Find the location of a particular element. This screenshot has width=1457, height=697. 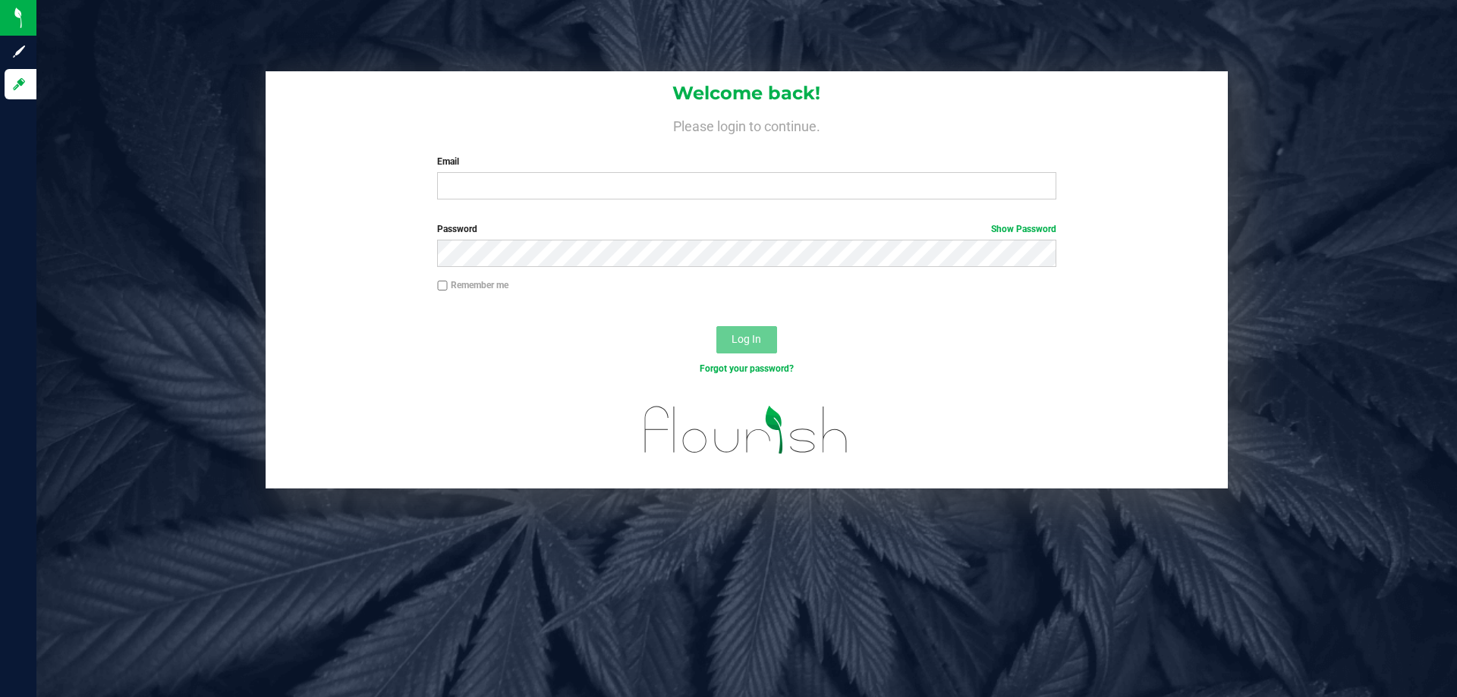

inline-svg: Log in is located at coordinates (19, 84).